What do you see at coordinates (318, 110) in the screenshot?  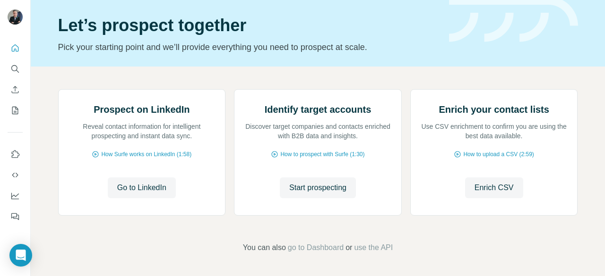 I see `h2: Identify target accounts` at bounding box center [318, 110].